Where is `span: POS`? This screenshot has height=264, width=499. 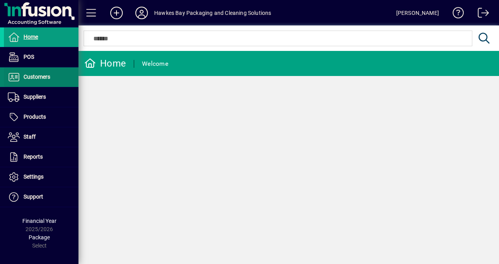
span: POS is located at coordinates (29, 57).